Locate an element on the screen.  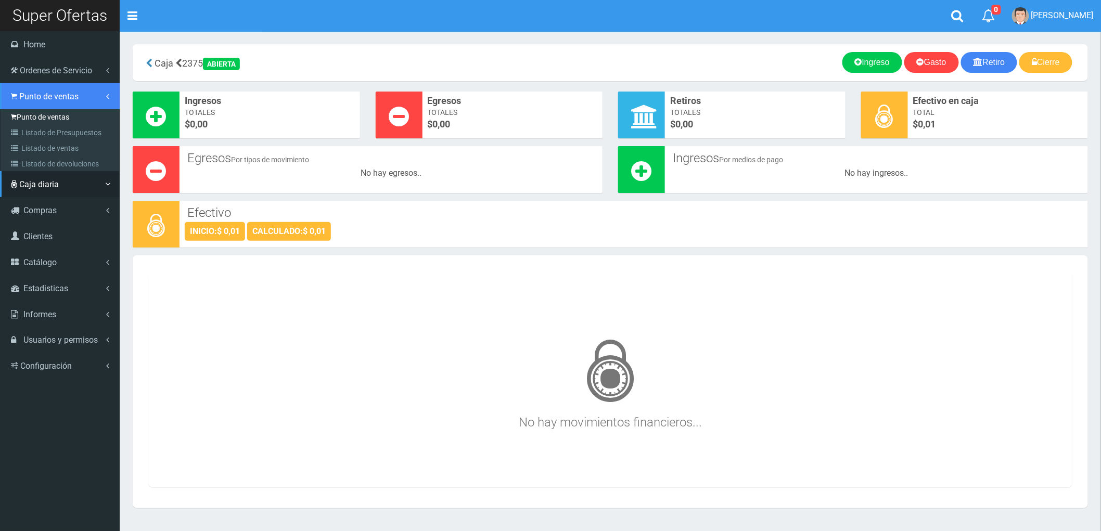
a: Ingreso is located at coordinates (872, 62).